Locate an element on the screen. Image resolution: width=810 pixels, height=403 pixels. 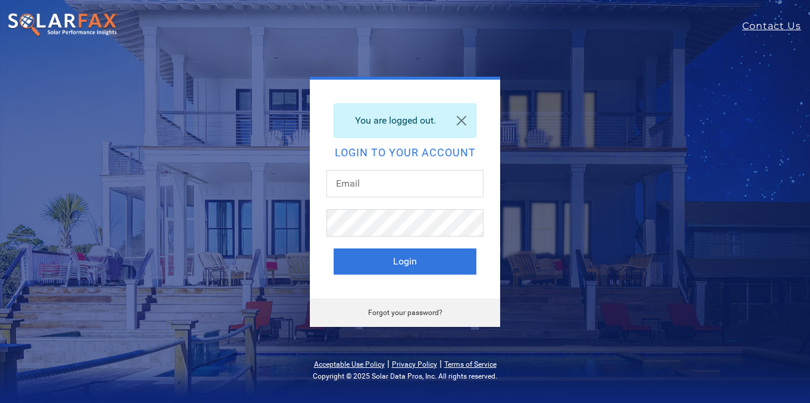
a: Acceptable Use Policy is located at coordinates (349, 365).